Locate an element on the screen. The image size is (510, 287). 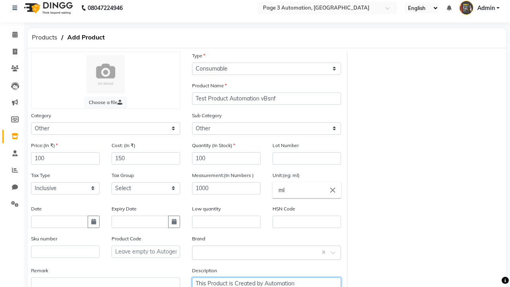
label: Date is located at coordinates (36, 209).